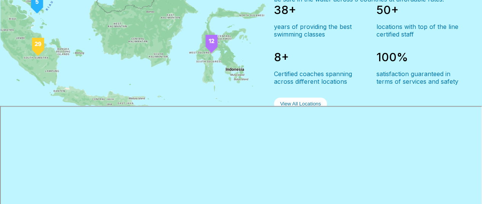  Describe the element at coordinates (319, 57) in the screenshot. I see `div: 8+` at that location.